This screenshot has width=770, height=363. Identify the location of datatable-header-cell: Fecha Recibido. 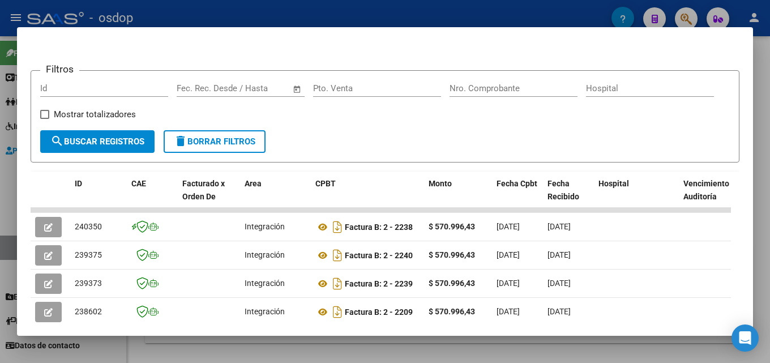
(569, 197).